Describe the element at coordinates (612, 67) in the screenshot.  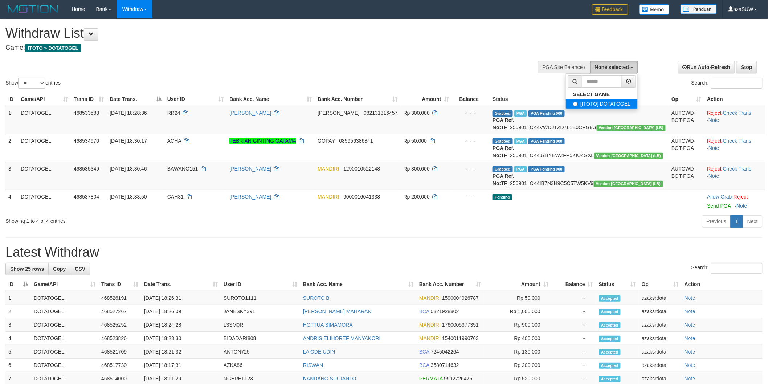
I see `span: None selected` at that location.